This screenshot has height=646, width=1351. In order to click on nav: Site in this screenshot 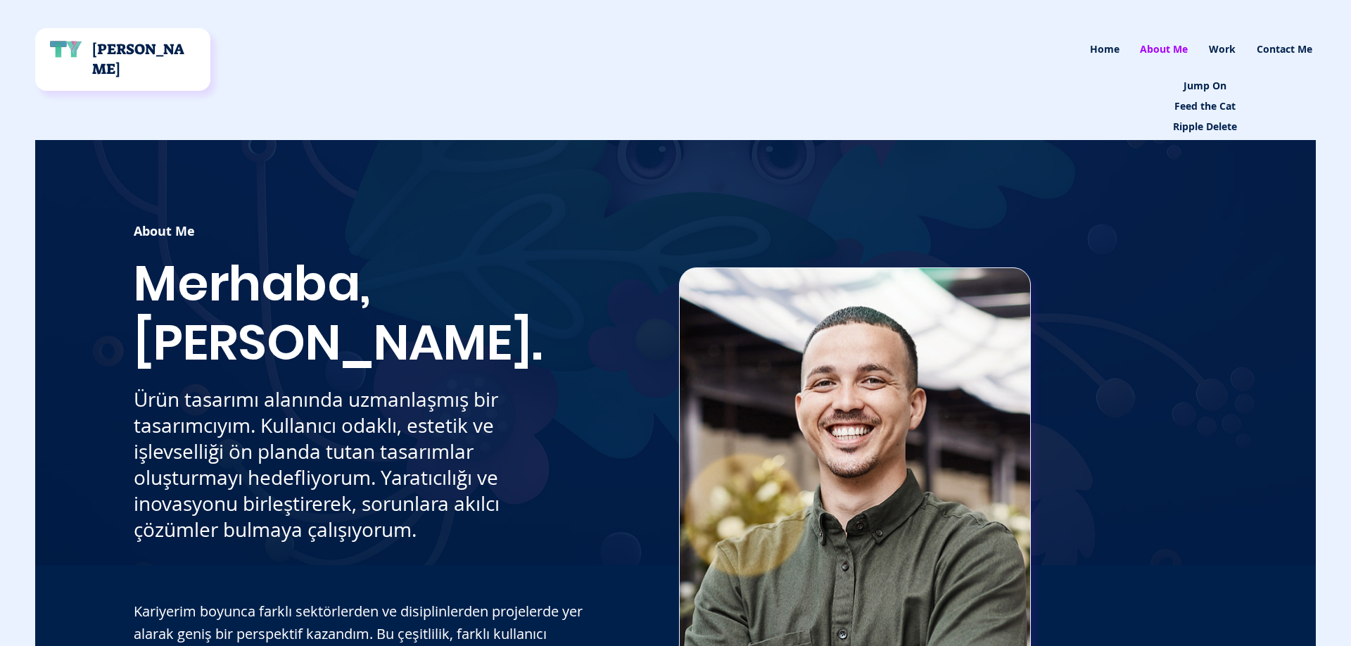, I will do `click(1107, 49)`.